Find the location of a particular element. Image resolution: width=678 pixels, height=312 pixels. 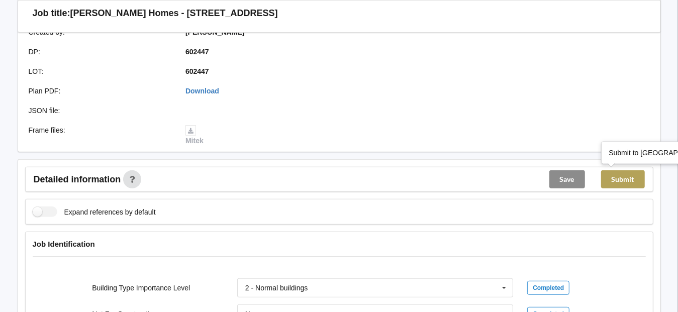

label: Building Type Importance Level is located at coordinates (141, 288).